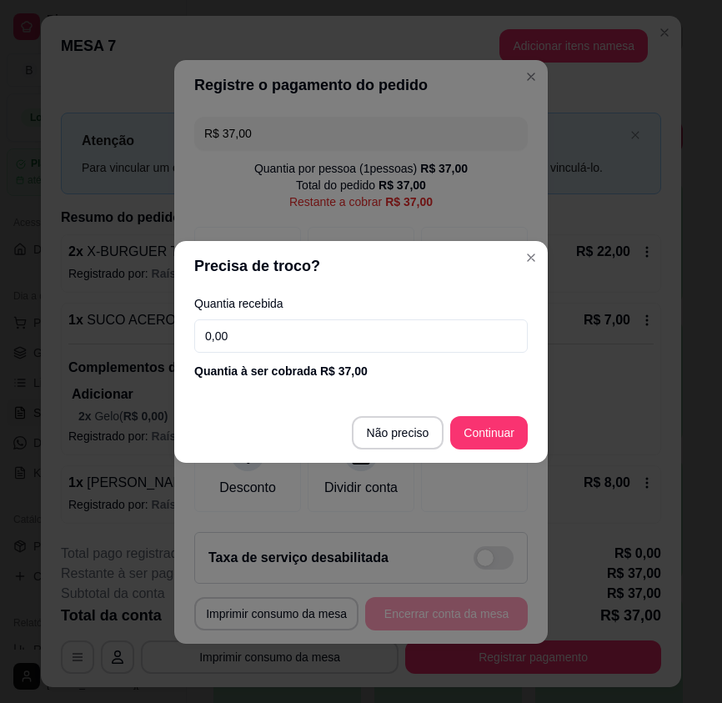 Image resolution: width=722 pixels, height=703 pixels. What do you see at coordinates (531, 258) in the screenshot?
I see `button: Close` at bounding box center [531, 258].